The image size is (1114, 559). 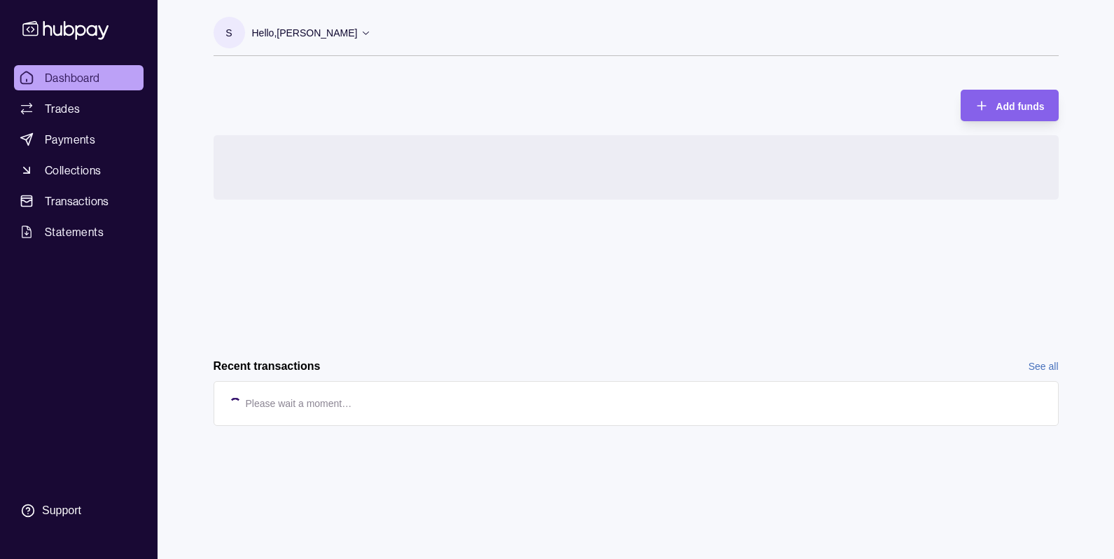 What do you see at coordinates (1043, 366) in the screenshot?
I see `a: See all` at bounding box center [1043, 366].